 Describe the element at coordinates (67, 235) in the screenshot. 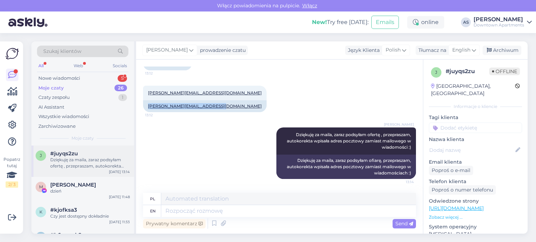

I see `span: #k6ymmk2r` at that location.